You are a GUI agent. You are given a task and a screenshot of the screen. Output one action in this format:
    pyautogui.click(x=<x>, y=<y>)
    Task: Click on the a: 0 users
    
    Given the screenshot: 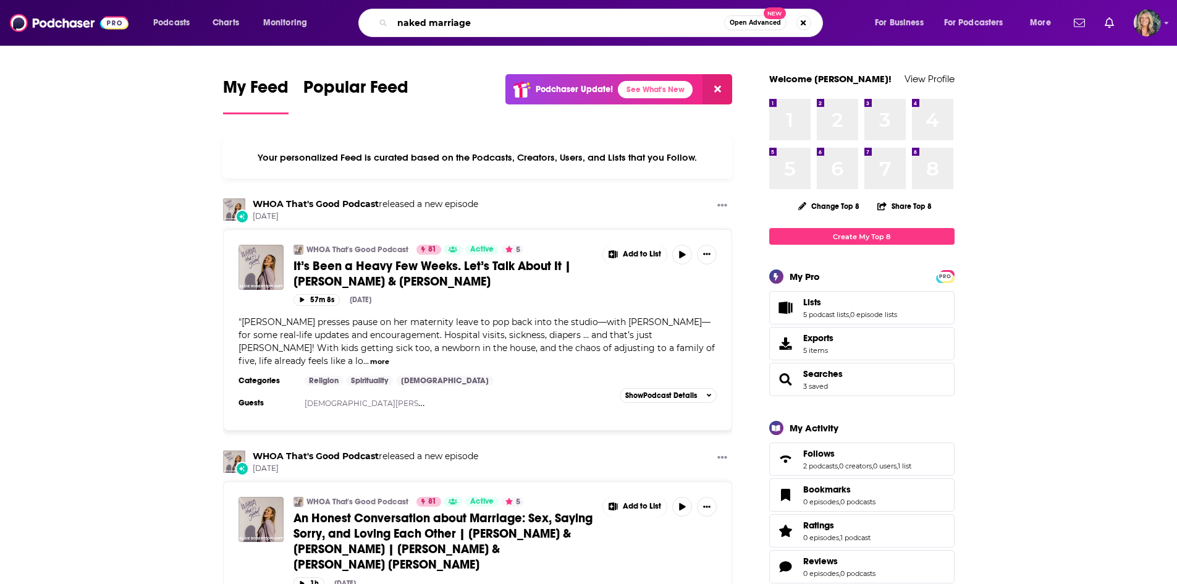 What is the action you would take?
    pyautogui.click(x=885, y=466)
    